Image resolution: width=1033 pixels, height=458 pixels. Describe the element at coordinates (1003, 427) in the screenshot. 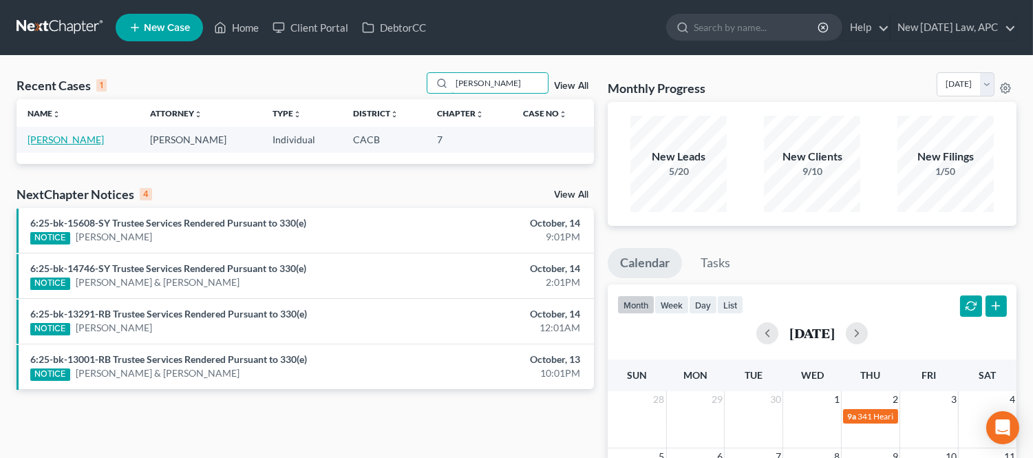

I see `div: Open Intercom Messenger` at that location.